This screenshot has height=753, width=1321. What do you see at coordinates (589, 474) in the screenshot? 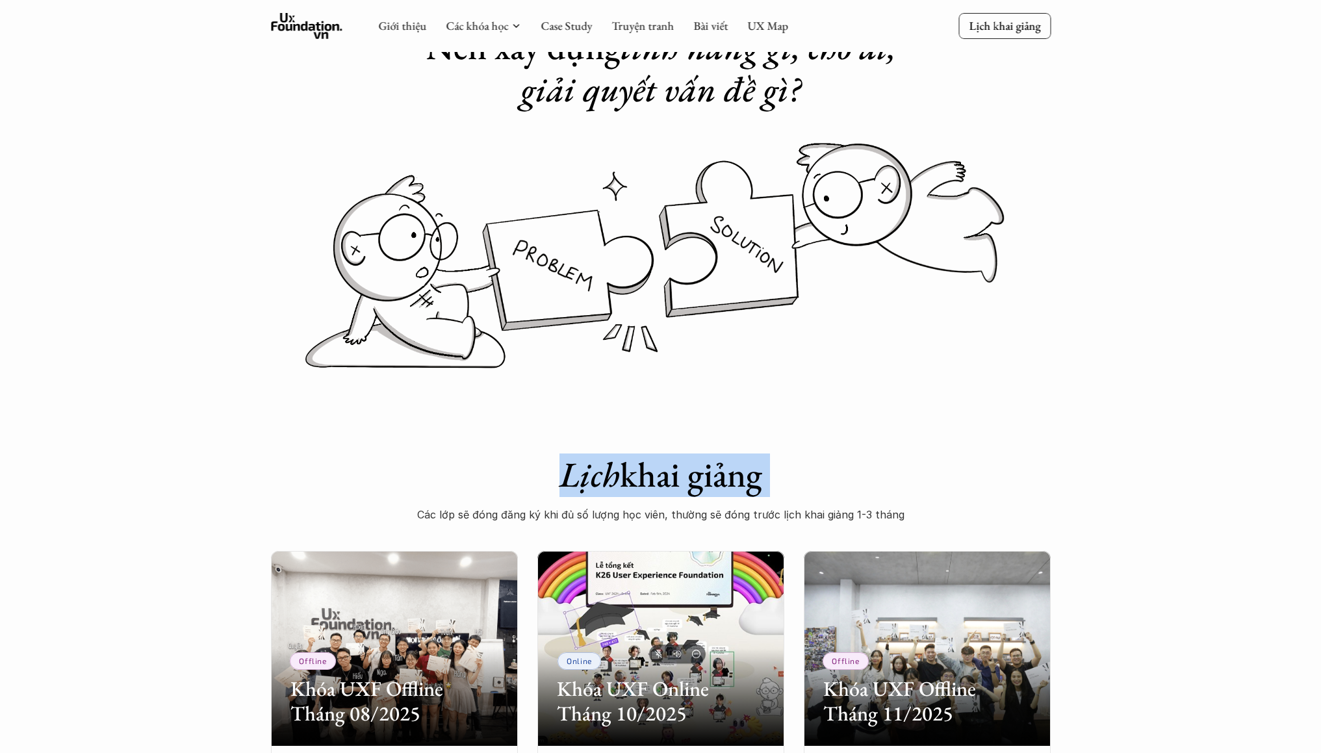
I see `em: Lịch` at bounding box center [589, 474].